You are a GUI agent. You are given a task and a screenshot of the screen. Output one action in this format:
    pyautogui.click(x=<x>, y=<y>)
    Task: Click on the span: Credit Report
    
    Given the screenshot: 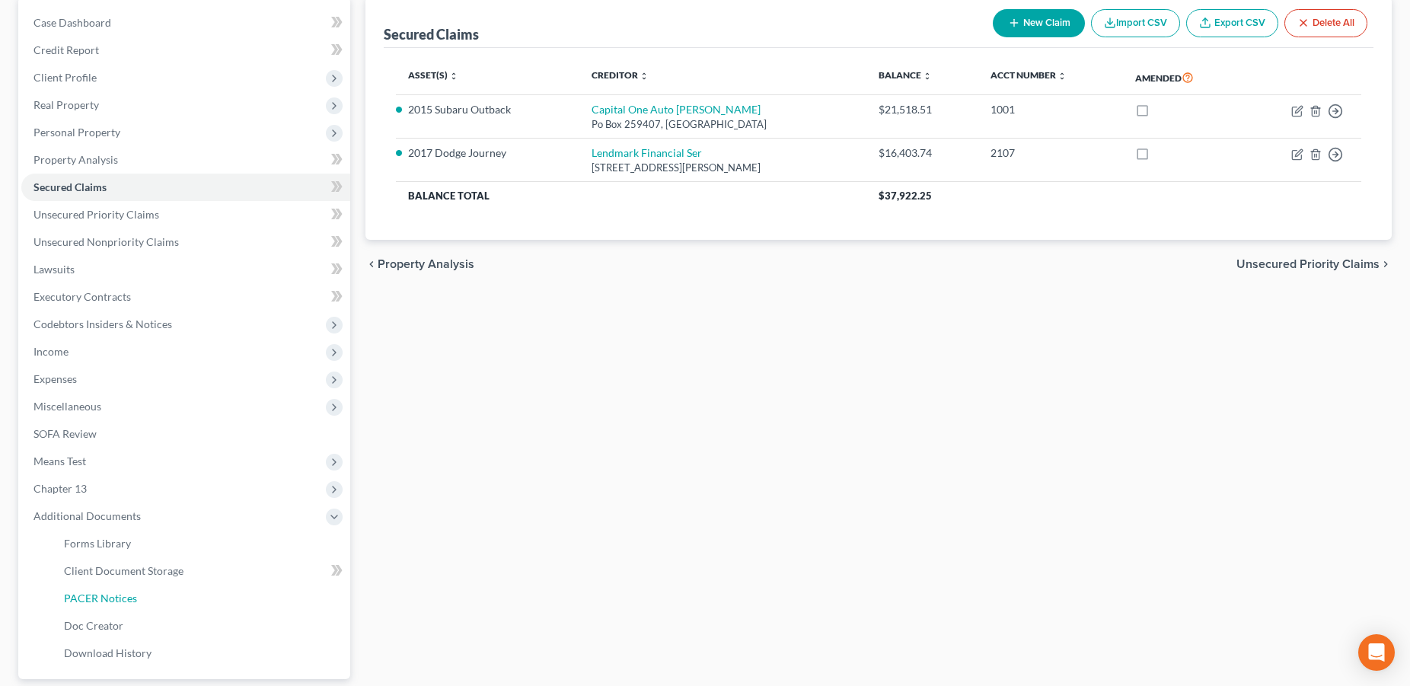 What is the action you would take?
    pyautogui.click(x=66, y=49)
    